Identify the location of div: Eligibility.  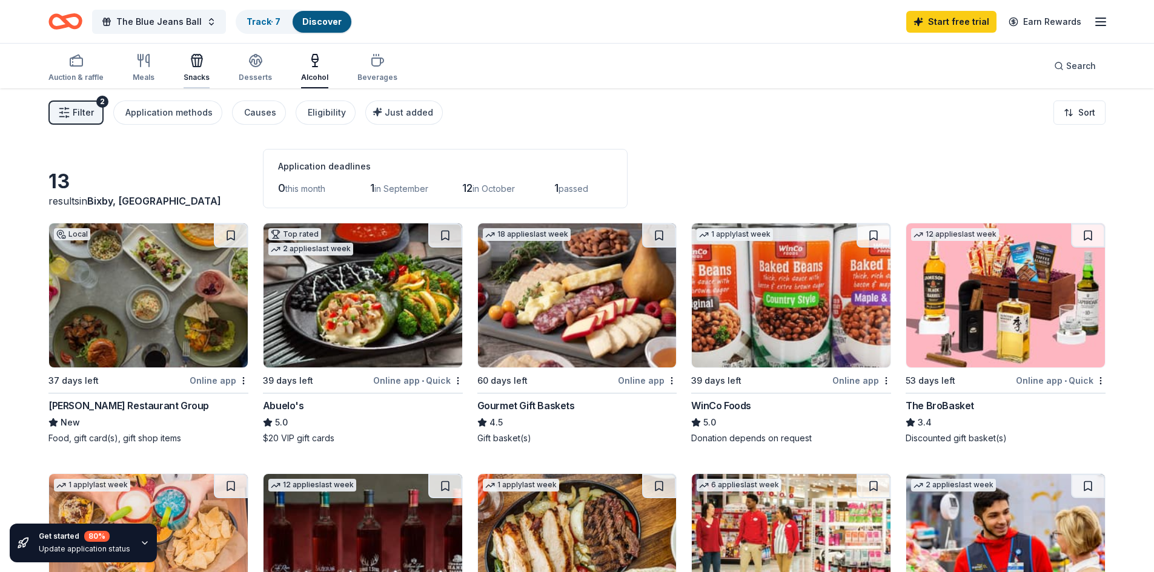
(327, 113).